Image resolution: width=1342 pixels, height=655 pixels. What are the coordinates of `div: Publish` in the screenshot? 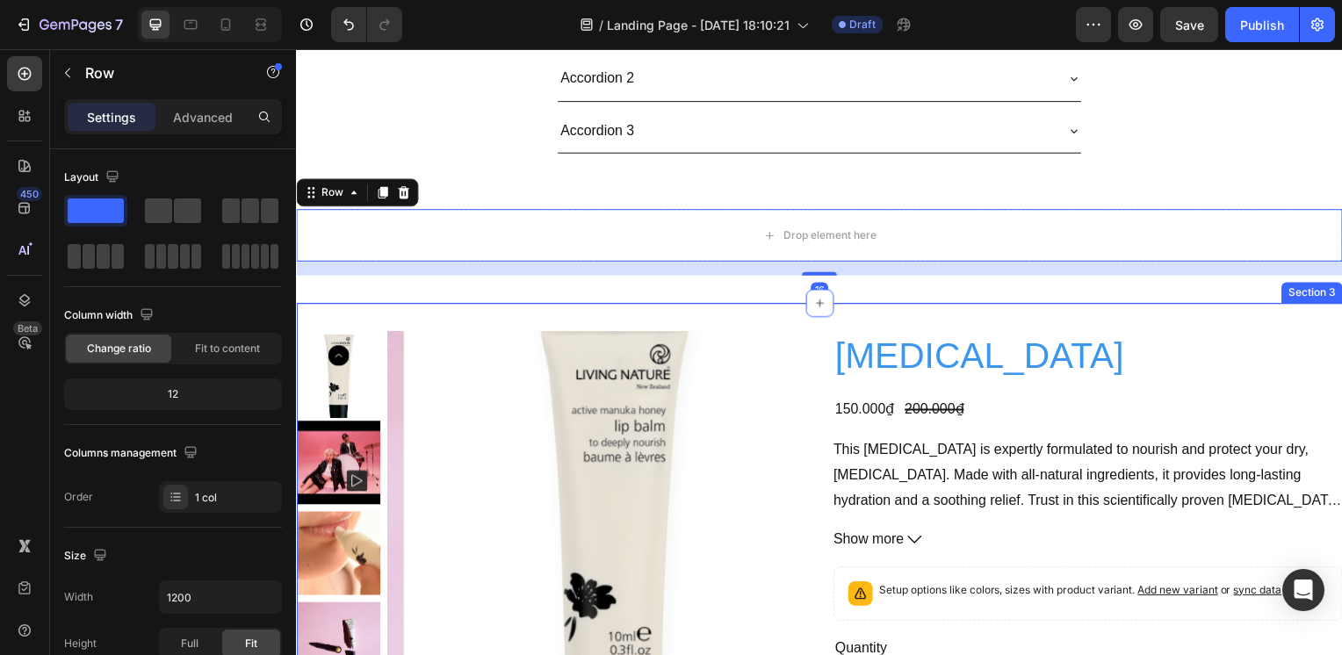 It's located at (1262, 25).